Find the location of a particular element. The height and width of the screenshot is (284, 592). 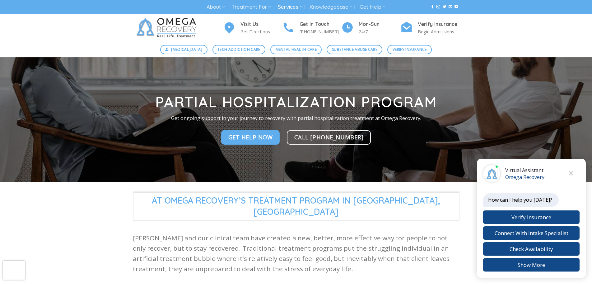

a: Mental Health Care is located at coordinates (296, 50).